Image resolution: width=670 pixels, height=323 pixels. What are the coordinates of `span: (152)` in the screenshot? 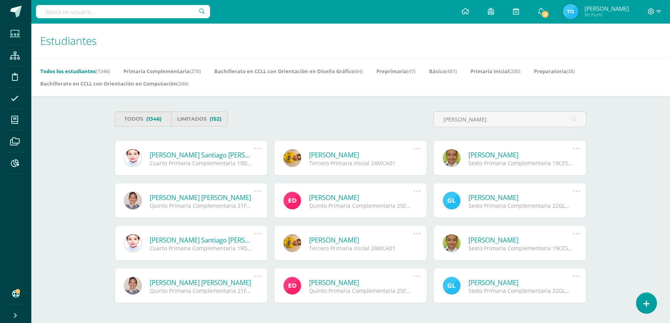 It's located at (215, 119).